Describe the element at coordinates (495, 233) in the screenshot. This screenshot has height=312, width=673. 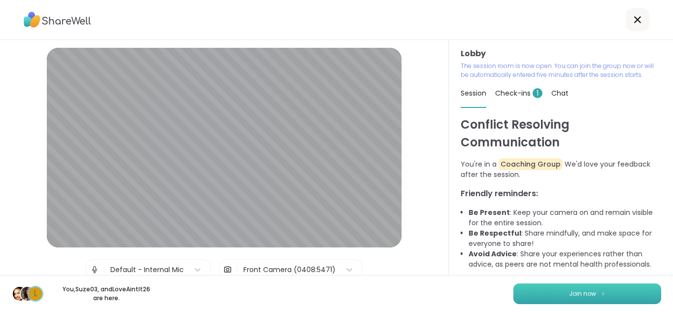
I see `b: Be Respectful` at that location.